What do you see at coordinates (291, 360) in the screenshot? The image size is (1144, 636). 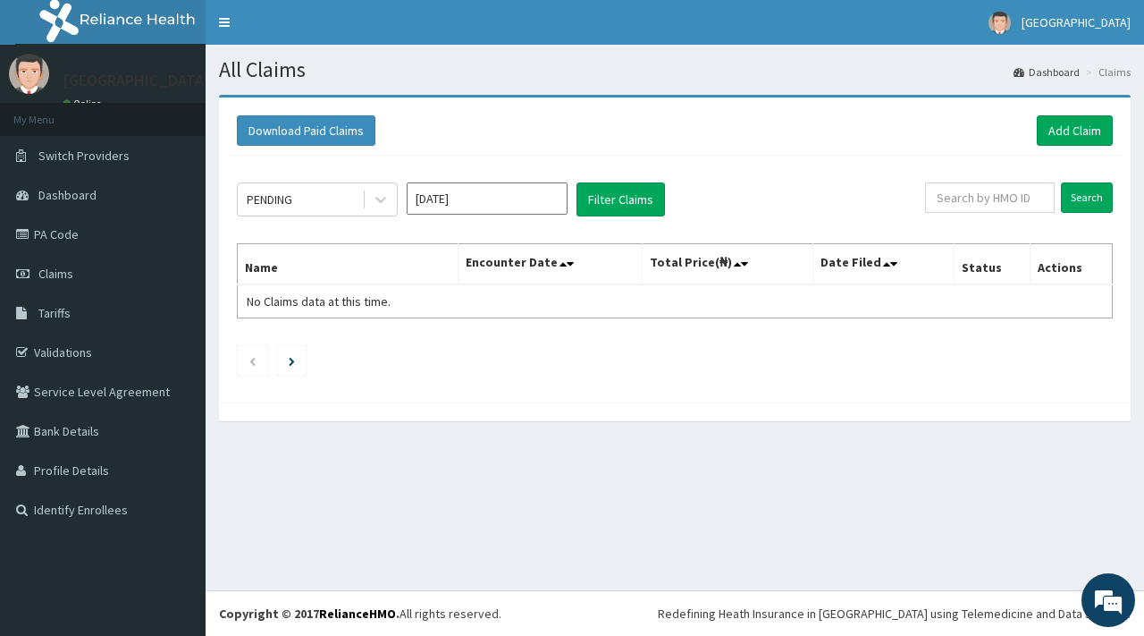 I see `a: Next page` at bounding box center [291, 360].